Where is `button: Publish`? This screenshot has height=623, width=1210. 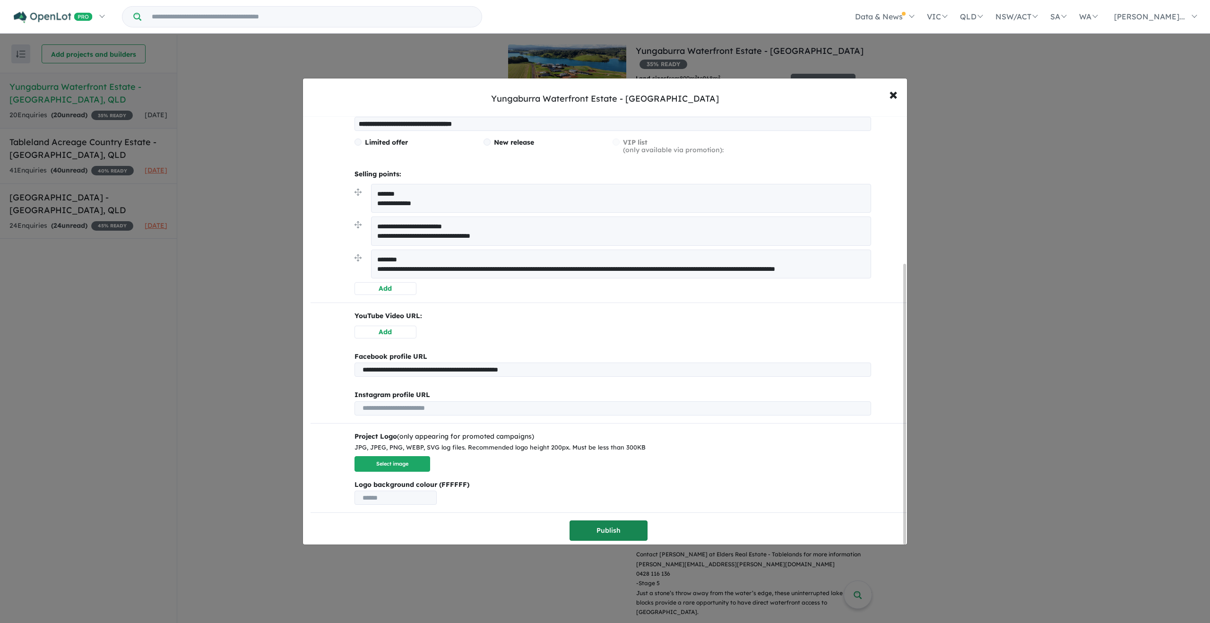
button: Publish is located at coordinates (608, 530).